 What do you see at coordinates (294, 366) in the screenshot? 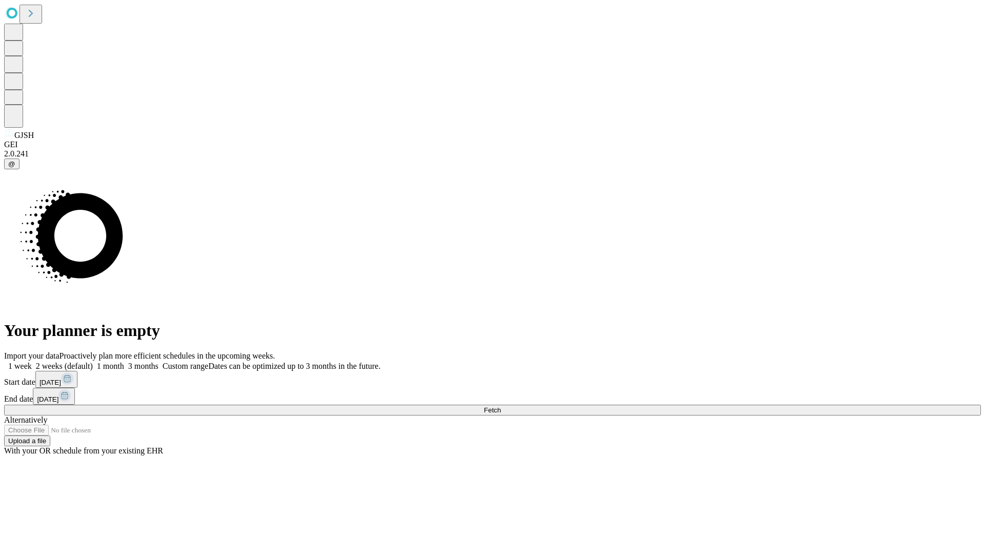
I see `span: Dates can be optimized up to 3 months in the future.` at bounding box center [294, 366].